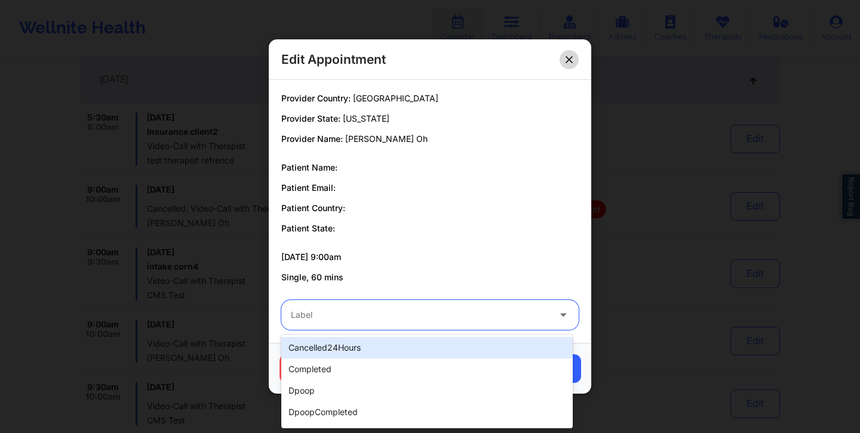  What do you see at coordinates (430, 139) in the screenshot?
I see `p: Provider Name:` at bounding box center [430, 139].